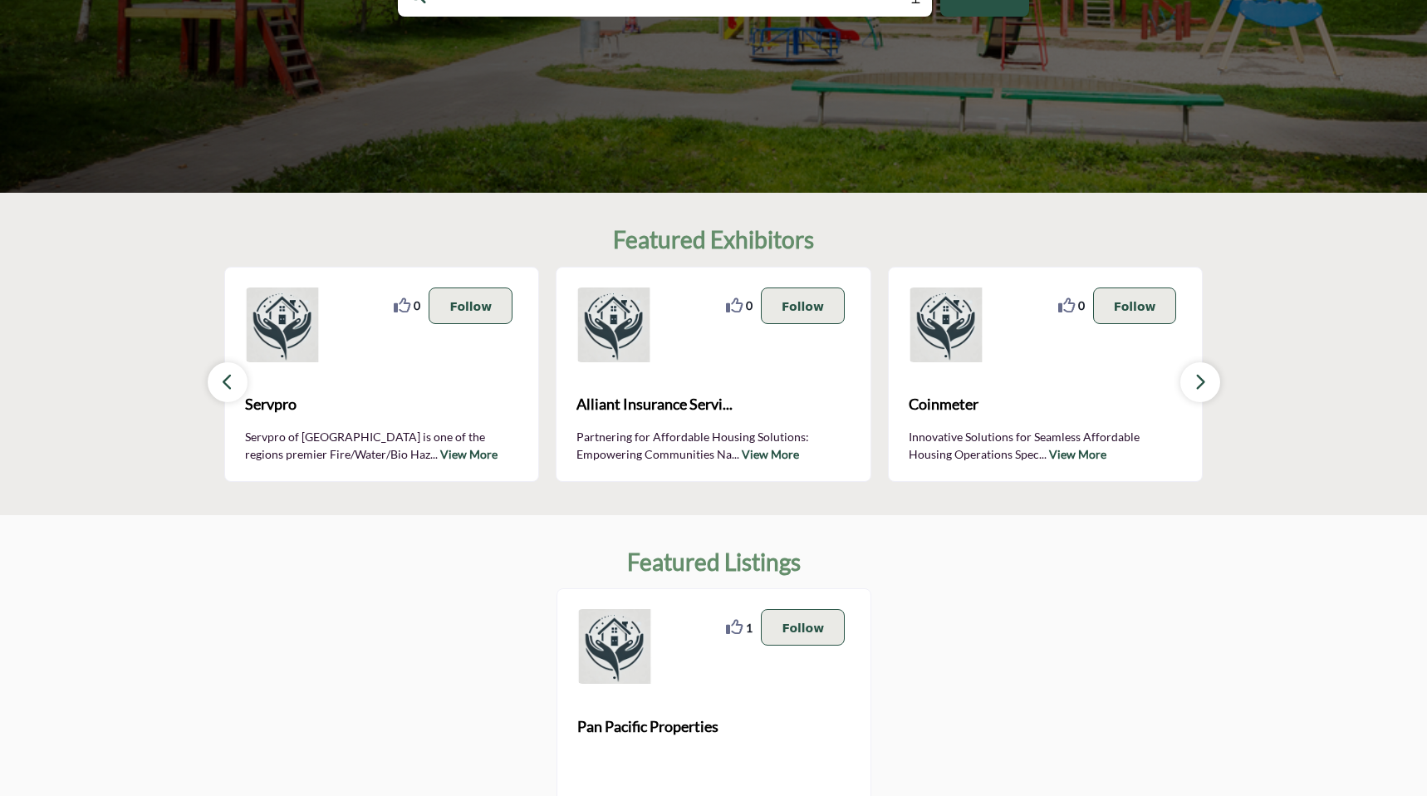  What do you see at coordinates (715, 726) in the screenshot?
I see `span: Pan Pacific Properties` at bounding box center [715, 726].